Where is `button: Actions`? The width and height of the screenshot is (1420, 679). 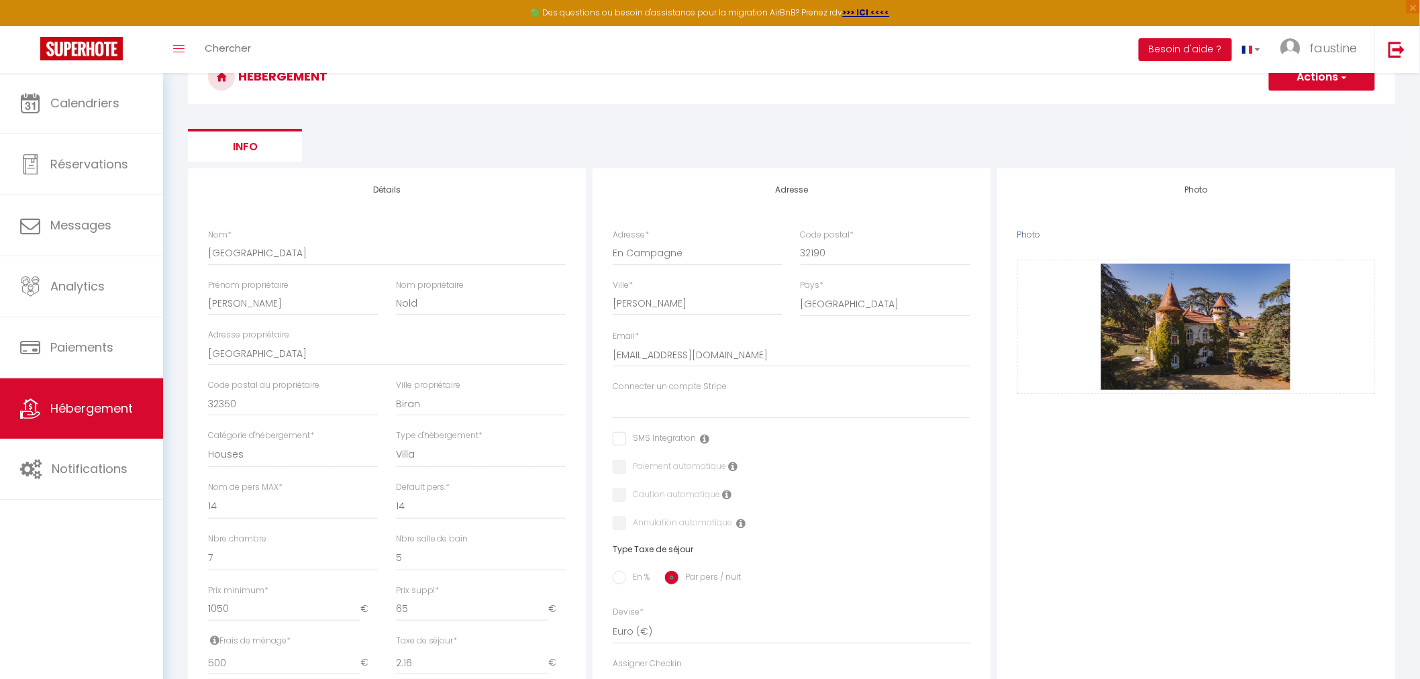 button: Actions is located at coordinates (1322, 77).